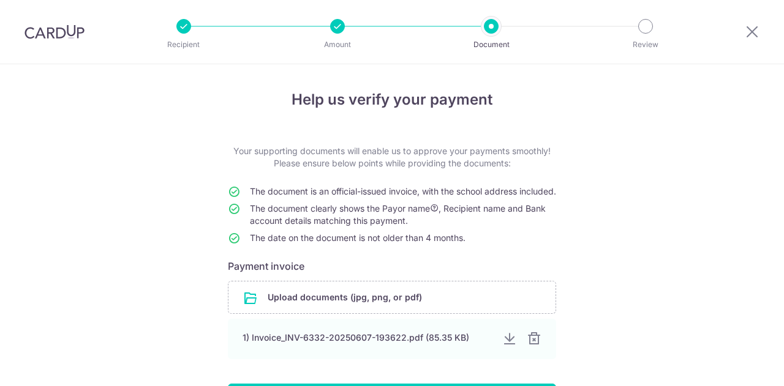  What do you see at coordinates (184, 45) in the screenshot?
I see `p: Recipient` at bounding box center [184, 45].